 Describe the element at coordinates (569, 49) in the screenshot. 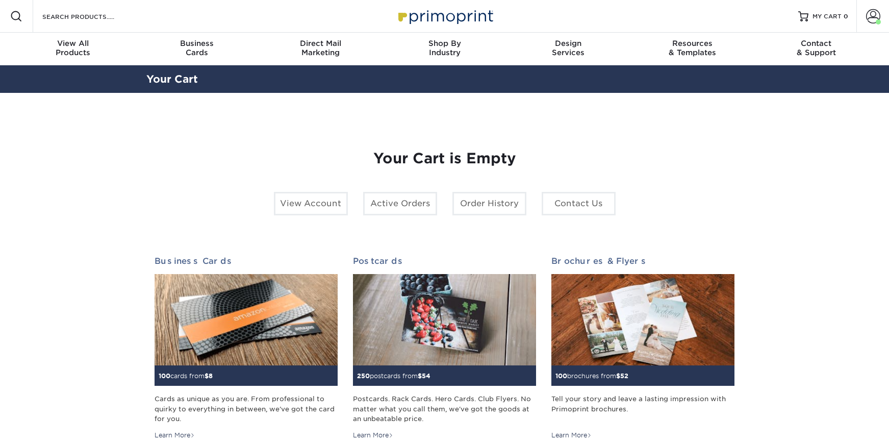

I see `a: DesignServices` at that location.